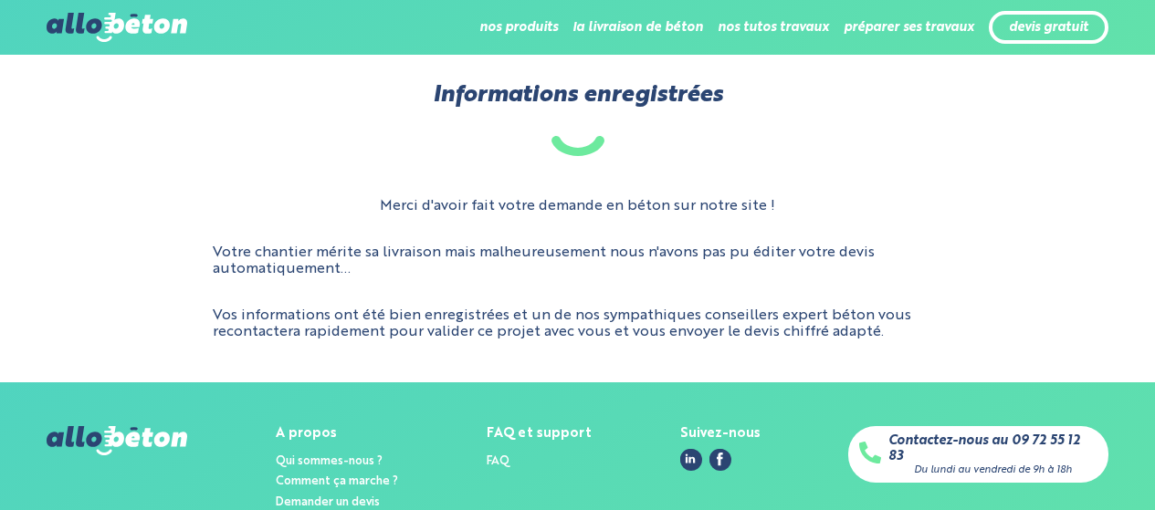  What do you see at coordinates (539, 434) in the screenshot?
I see `div: FAQ et support` at bounding box center [539, 434].